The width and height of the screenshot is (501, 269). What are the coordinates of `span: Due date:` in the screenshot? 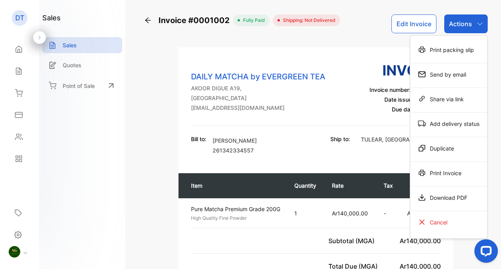 It's located at (404, 109).